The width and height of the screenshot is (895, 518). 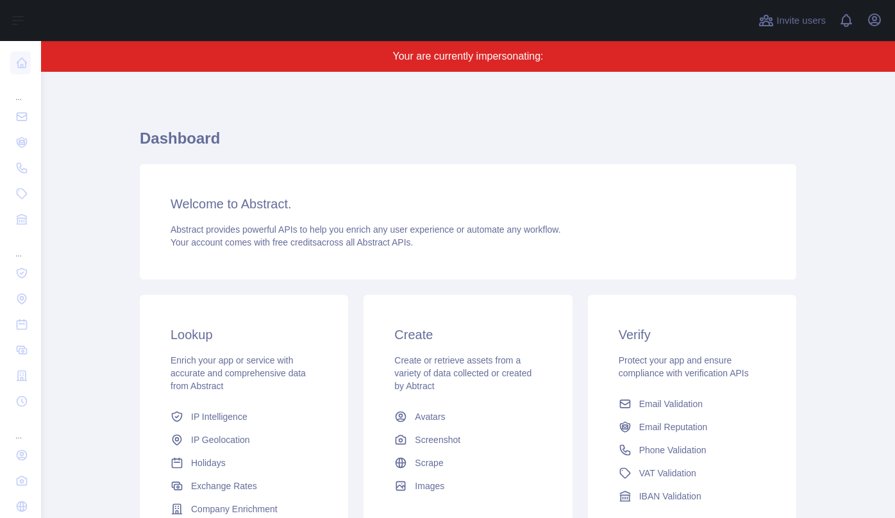 I want to click on span: Phone Validation, so click(x=673, y=450).